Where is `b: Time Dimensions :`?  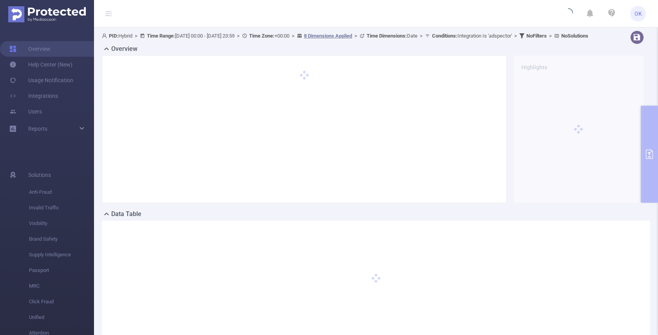 b: Time Dimensions : is located at coordinates (386, 36).